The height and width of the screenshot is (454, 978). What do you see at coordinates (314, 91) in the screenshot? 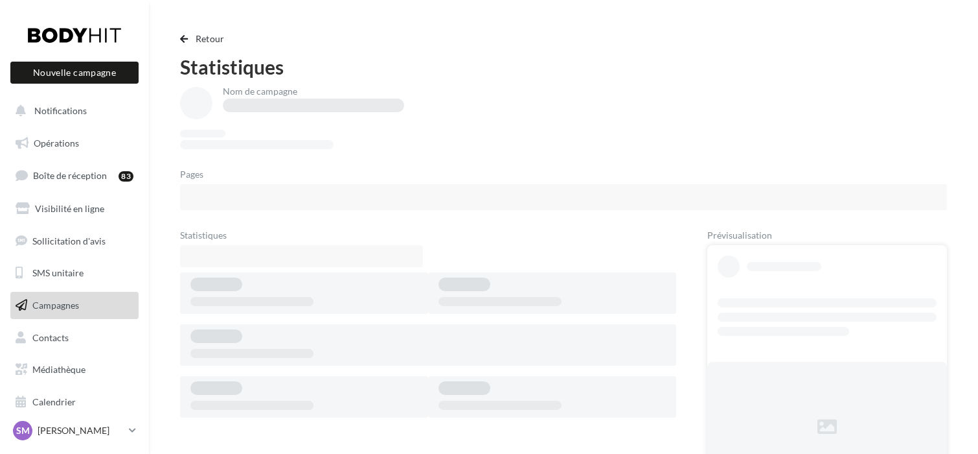
I see `div: Nom de campagne` at bounding box center [314, 91].